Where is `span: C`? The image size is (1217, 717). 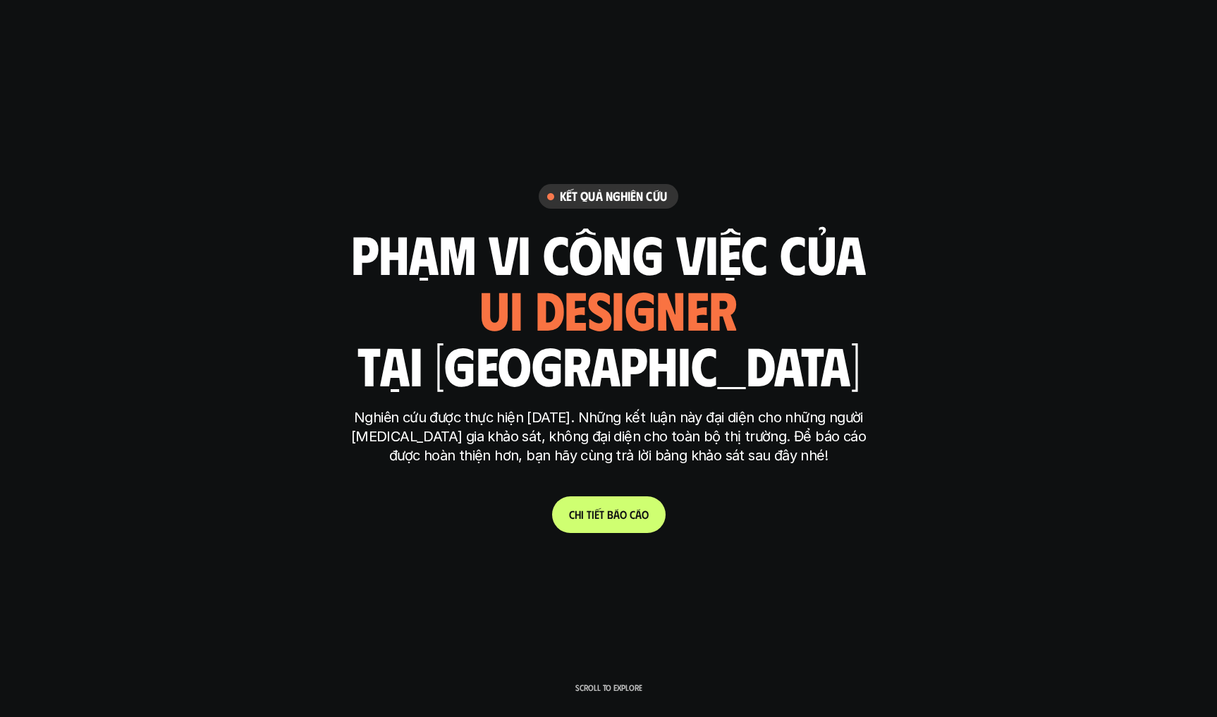
span: C is located at coordinates (572, 514).